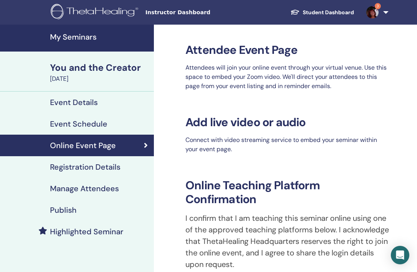 Image resolution: width=417 pixels, height=272 pixels. What do you see at coordinates (288, 50) in the screenshot?
I see `h3: Attendee Event Page` at bounding box center [288, 50].